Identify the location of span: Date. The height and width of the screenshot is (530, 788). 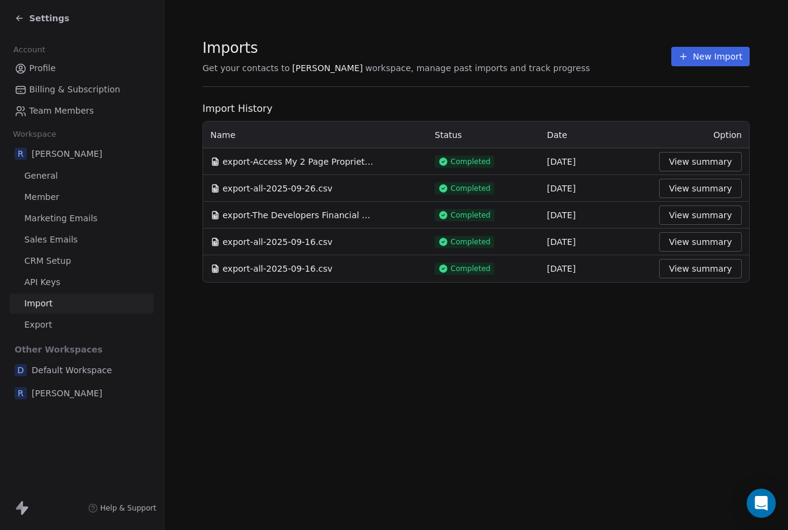
(557, 135).